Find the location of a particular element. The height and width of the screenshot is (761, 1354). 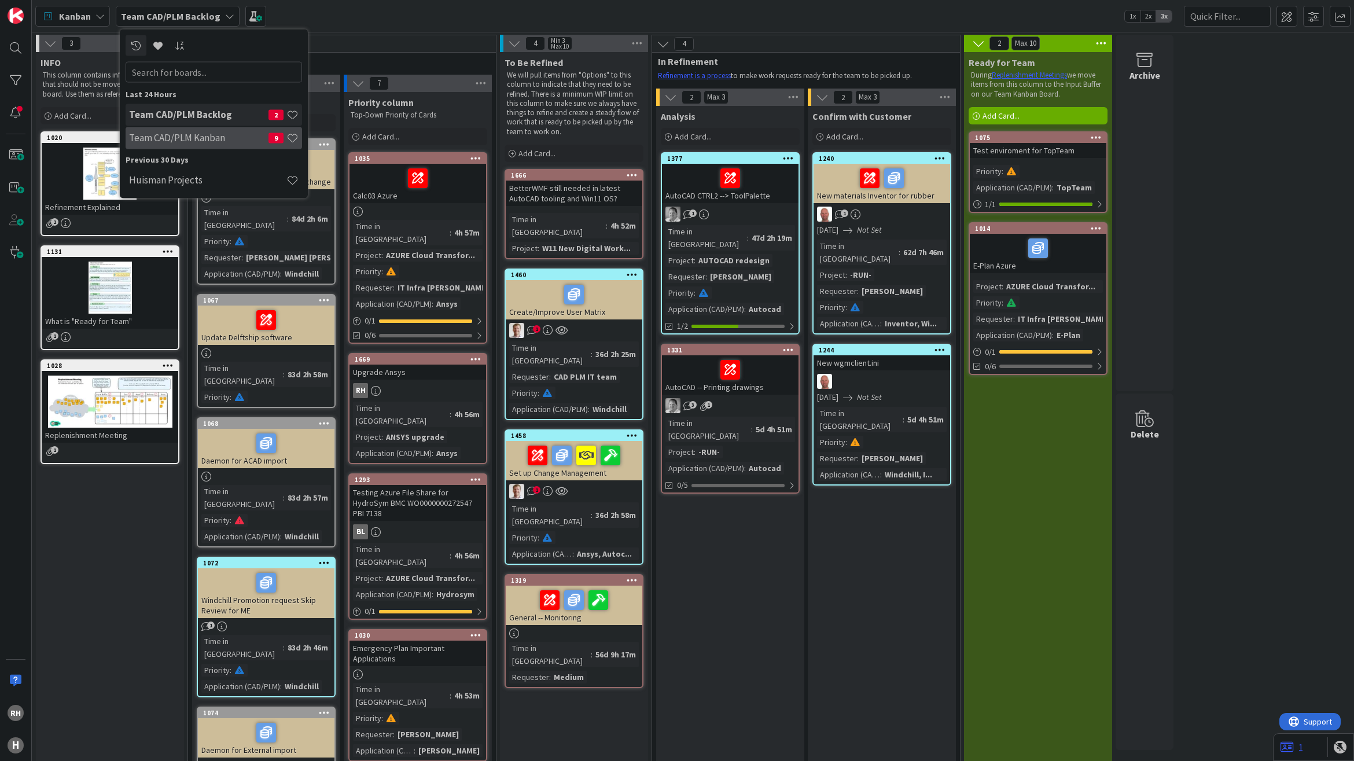

div: What is "Ready for Team" is located at coordinates (110, 321).